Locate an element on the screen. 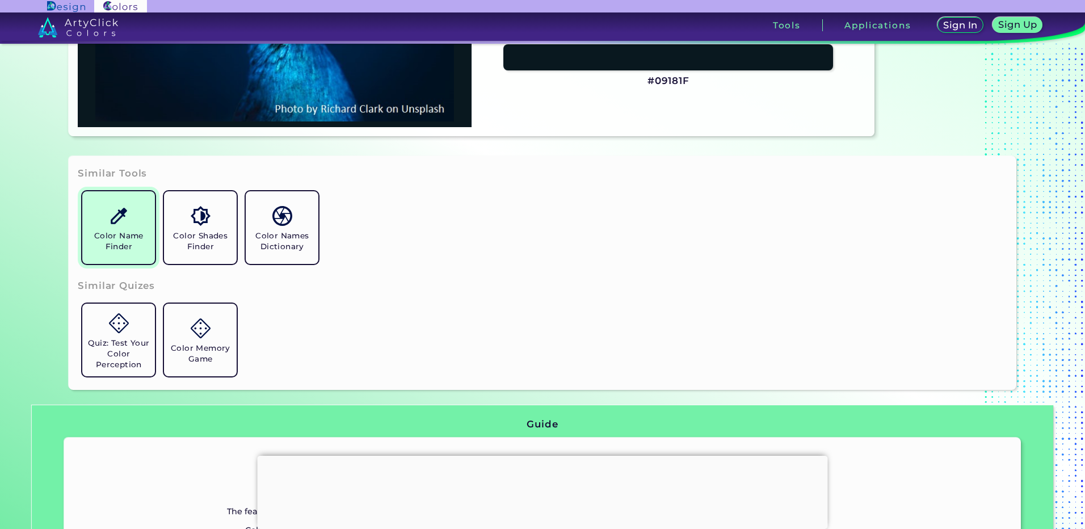 The height and width of the screenshot is (529, 1085). img: icon_color_name_finder.svg is located at coordinates (119, 216).